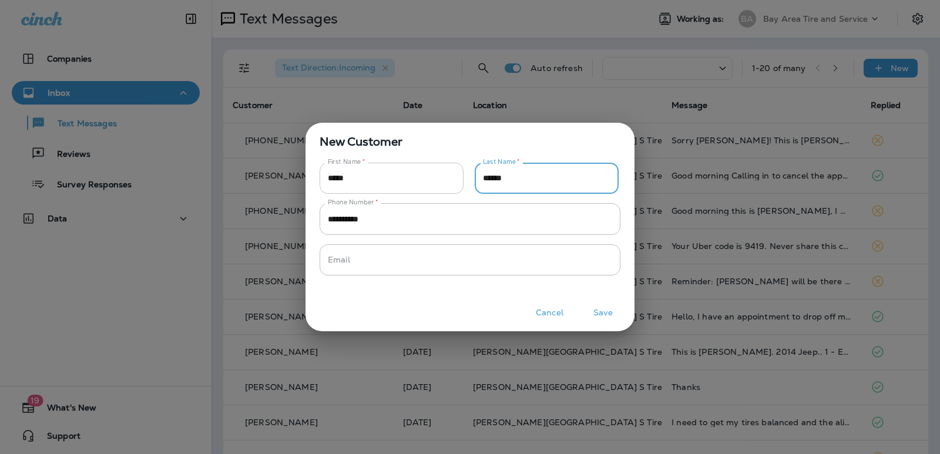 The width and height of the screenshot is (940, 454). What do you see at coordinates (549, 313) in the screenshot?
I see `button: Cancel` at bounding box center [549, 313].